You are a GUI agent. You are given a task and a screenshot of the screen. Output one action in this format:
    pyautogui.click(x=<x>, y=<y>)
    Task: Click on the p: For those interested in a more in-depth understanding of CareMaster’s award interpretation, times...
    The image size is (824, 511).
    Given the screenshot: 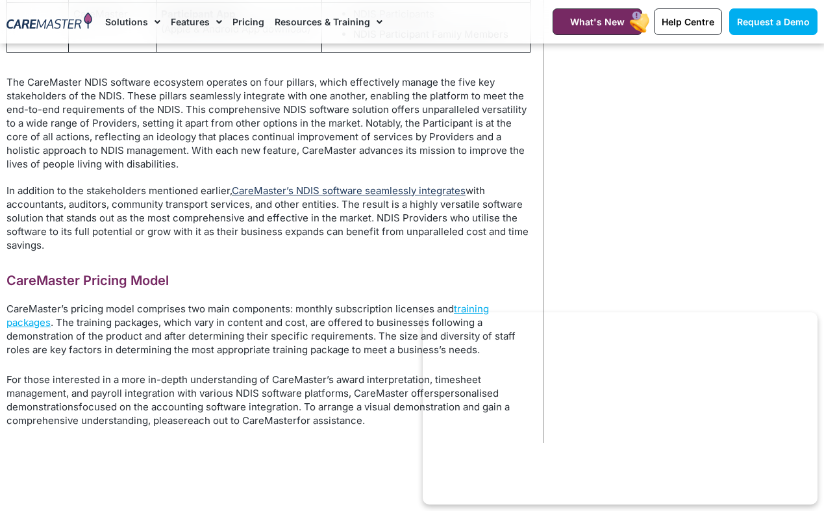 What is the action you would take?
    pyautogui.click(x=268, y=400)
    